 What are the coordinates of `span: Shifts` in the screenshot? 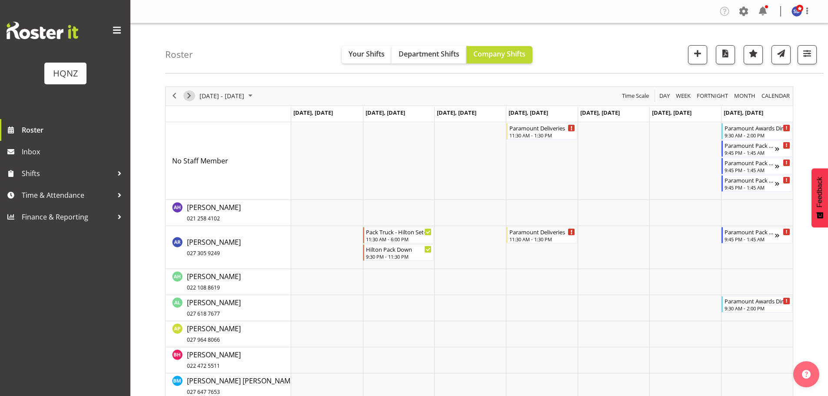 It's located at (67, 173).